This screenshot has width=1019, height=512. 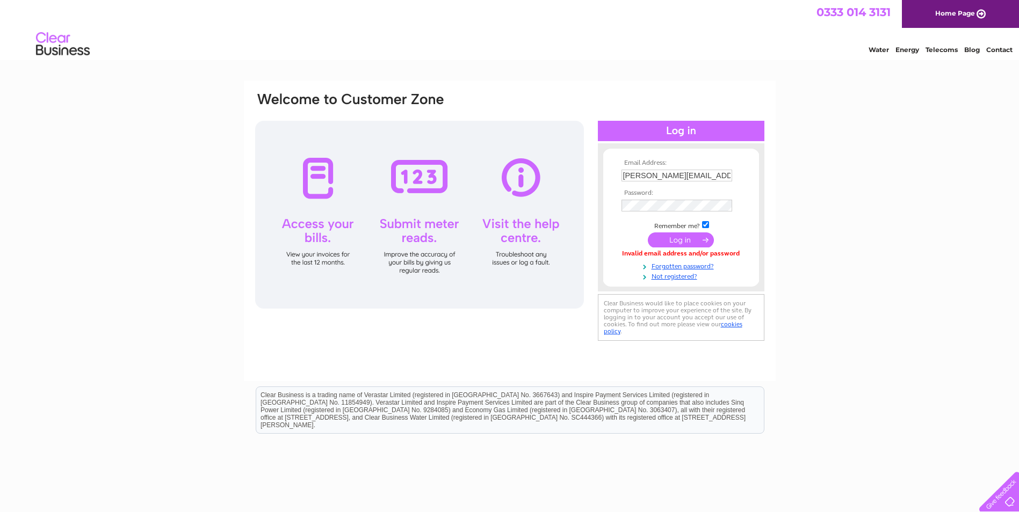 I want to click on a: Contact, so click(x=999, y=49).